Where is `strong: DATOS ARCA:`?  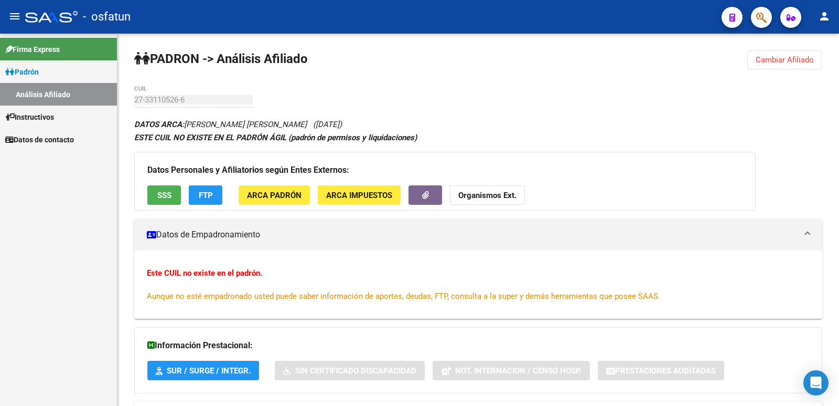
strong: DATOS ARCA: is located at coordinates (159, 124).